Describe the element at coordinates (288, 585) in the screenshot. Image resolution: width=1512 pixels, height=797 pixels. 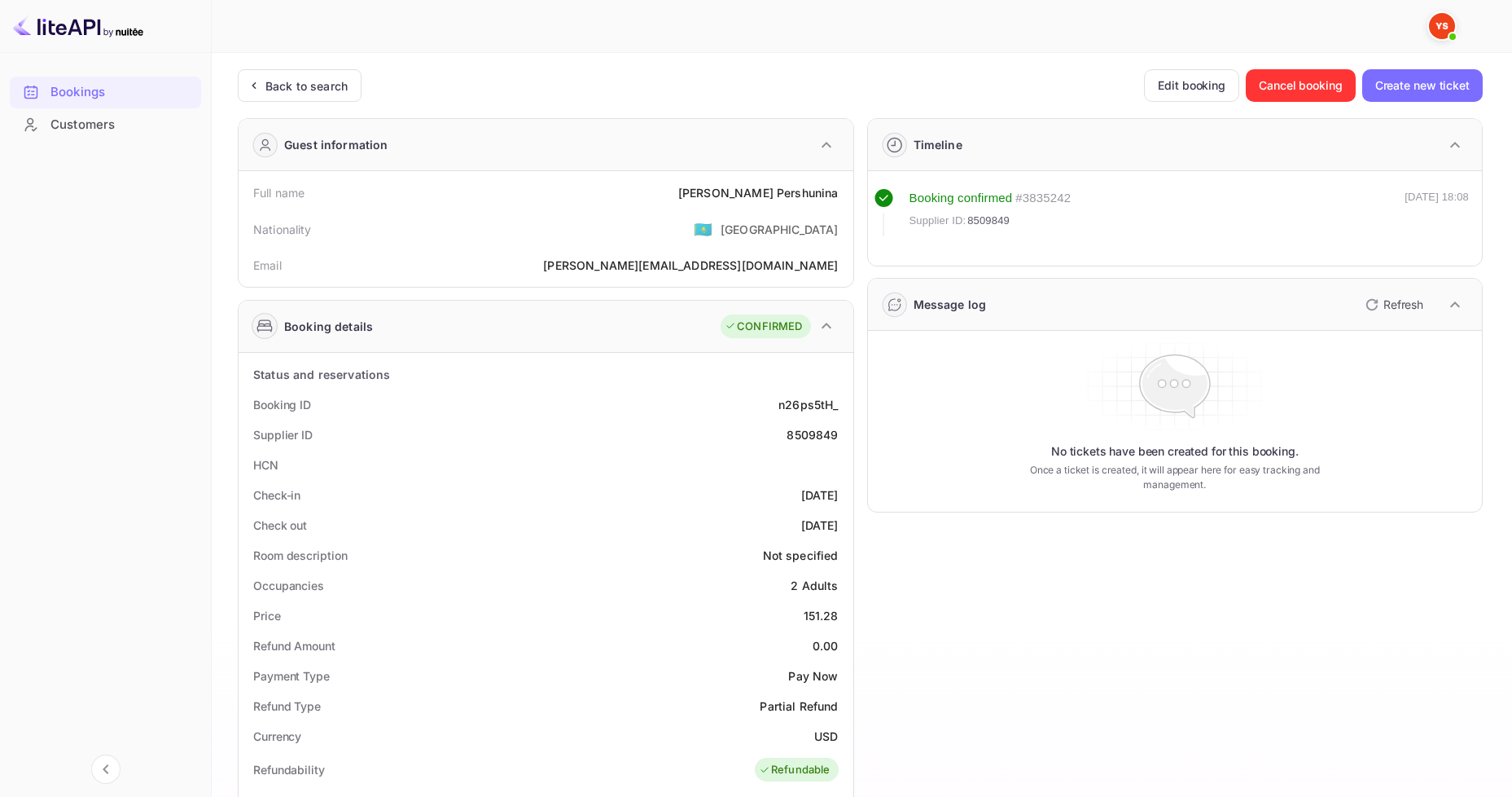
I see `div: Occupancies` at that location.